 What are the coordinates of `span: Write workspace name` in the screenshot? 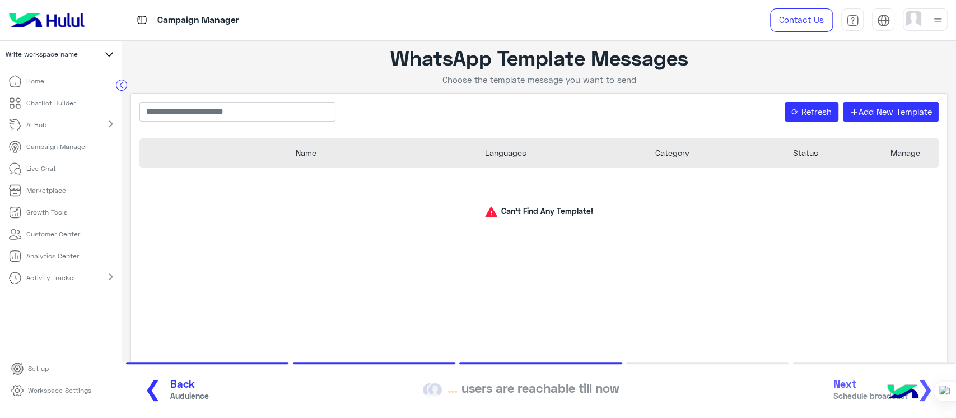 It's located at (41, 54).